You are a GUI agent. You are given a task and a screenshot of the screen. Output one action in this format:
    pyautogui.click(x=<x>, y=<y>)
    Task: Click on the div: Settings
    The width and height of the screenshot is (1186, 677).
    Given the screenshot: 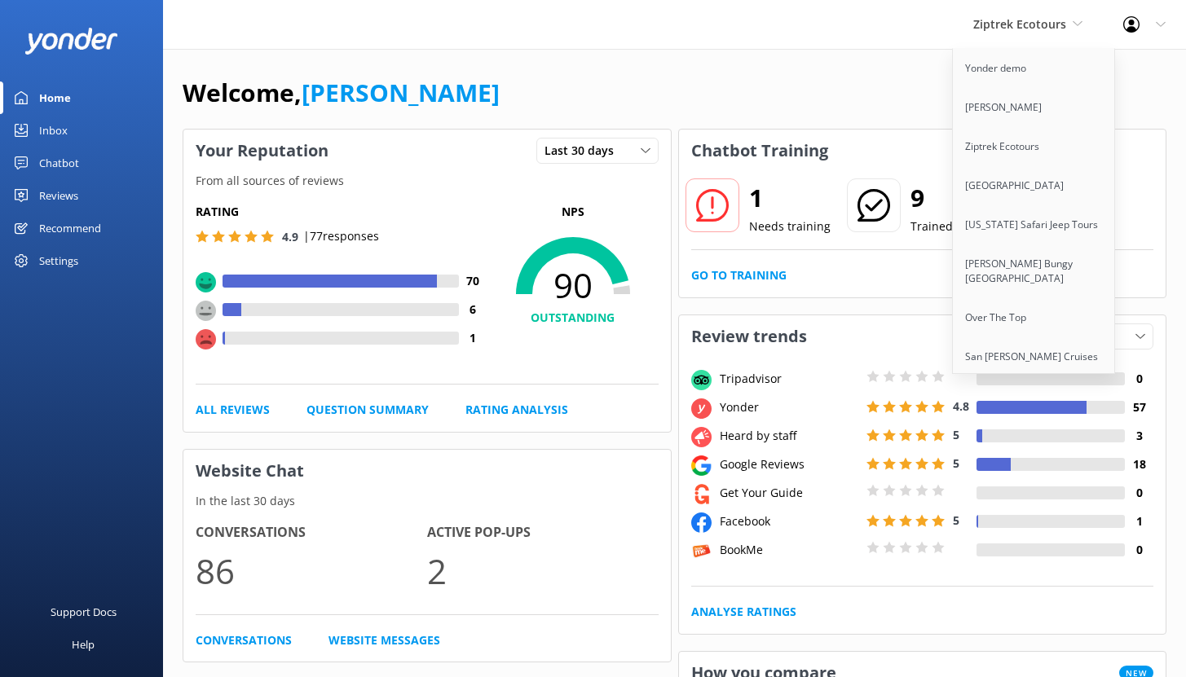 What is the action you would take?
    pyautogui.click(x=59, y=261)
    